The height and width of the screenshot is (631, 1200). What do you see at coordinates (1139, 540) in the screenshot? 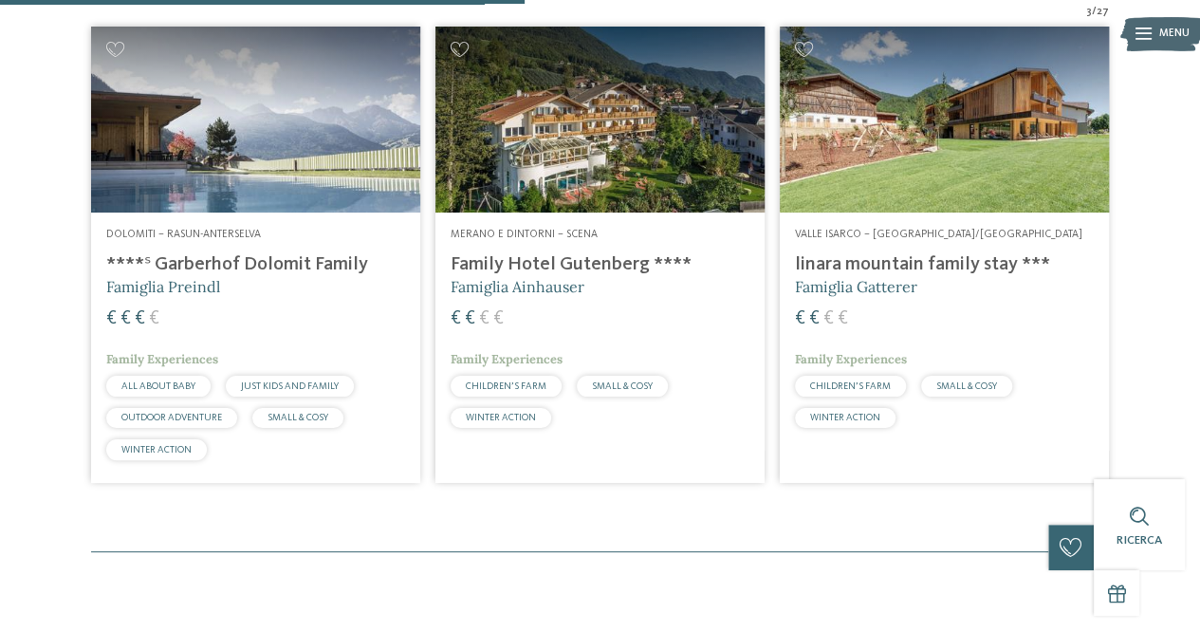
I see `span: Ricerca` at bounding box center [1139, 540].